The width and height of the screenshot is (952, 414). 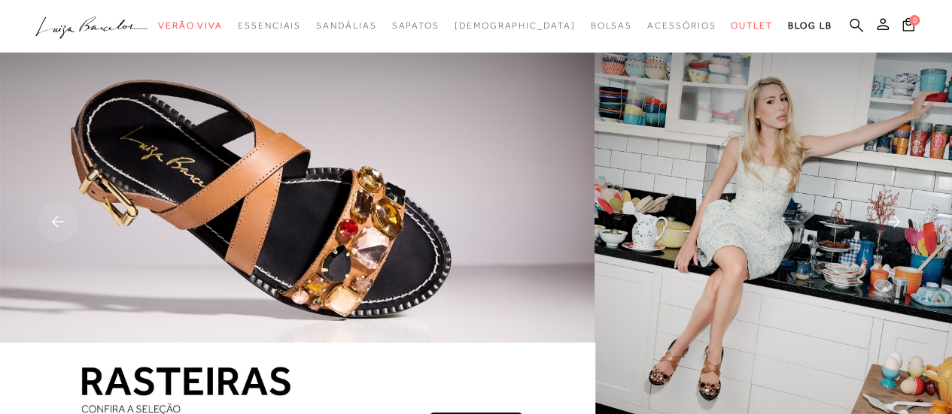 What do you see at coordinates (611, 26) in the screenshot?
I see `span: Bolsas` at bounding box center [611, 26].